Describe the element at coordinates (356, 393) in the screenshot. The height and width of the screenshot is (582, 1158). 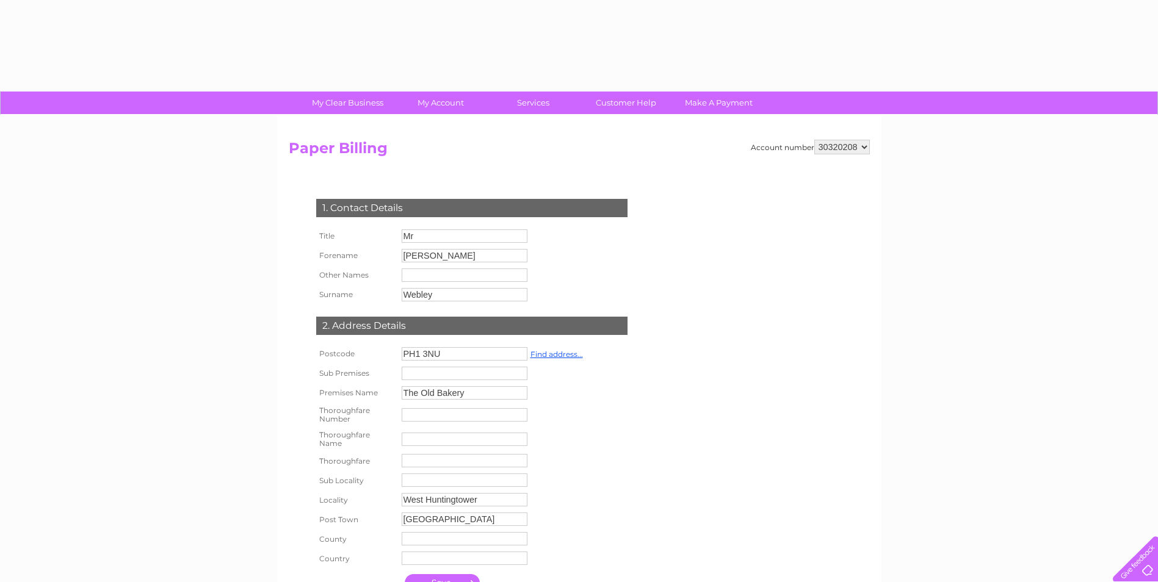
I see `th: Premises Name` at that location.